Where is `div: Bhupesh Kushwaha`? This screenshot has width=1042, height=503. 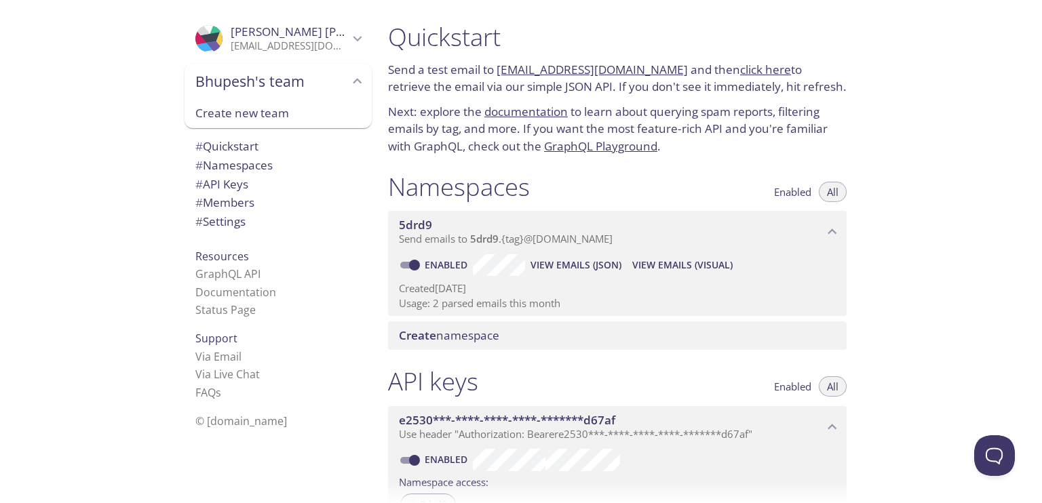
div: Bhupesh Kushwaha is located at coordinates (278, 39).